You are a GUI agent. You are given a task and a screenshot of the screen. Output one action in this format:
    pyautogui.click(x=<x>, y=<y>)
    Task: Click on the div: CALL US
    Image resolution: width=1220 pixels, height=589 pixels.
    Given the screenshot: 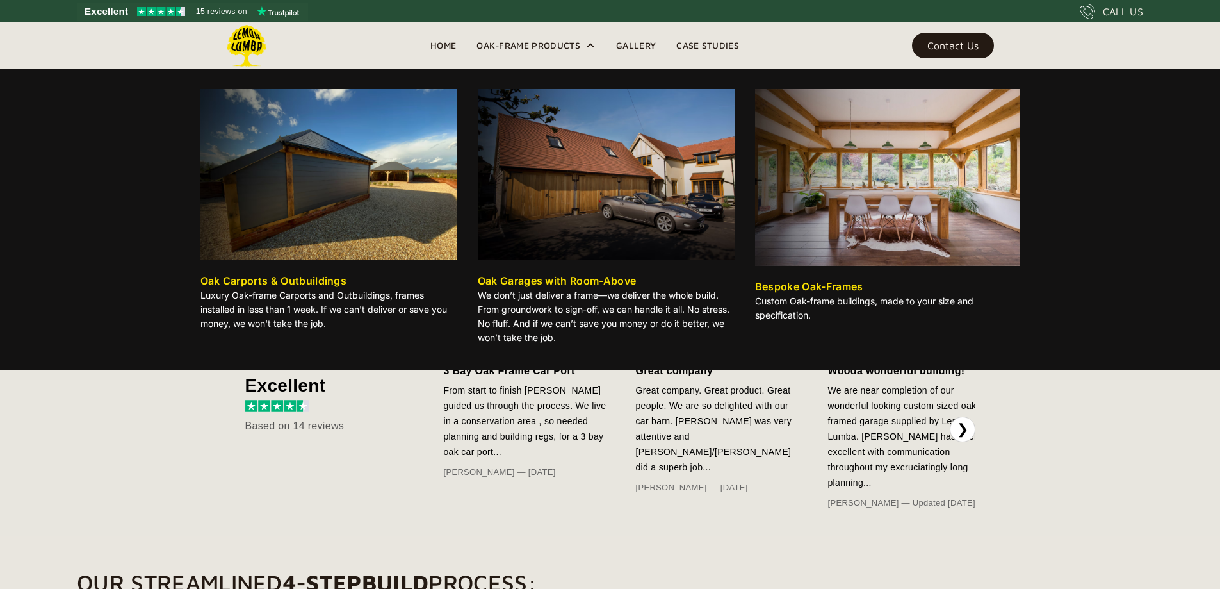 What is the action you would take?
    pyautogui.click(x=1123, y=12)
    